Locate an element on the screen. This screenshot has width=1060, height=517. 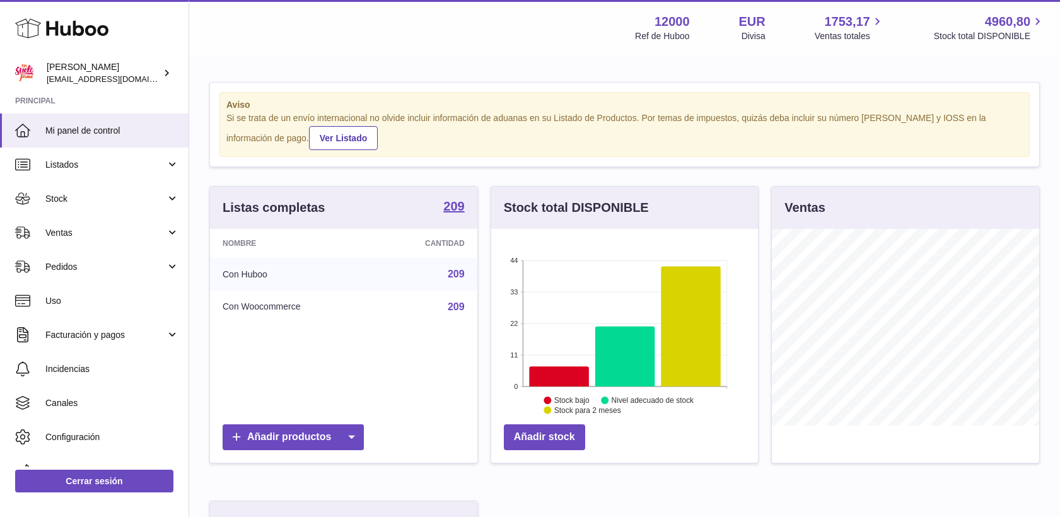
span: Canales is located at coordinates (112, 403).